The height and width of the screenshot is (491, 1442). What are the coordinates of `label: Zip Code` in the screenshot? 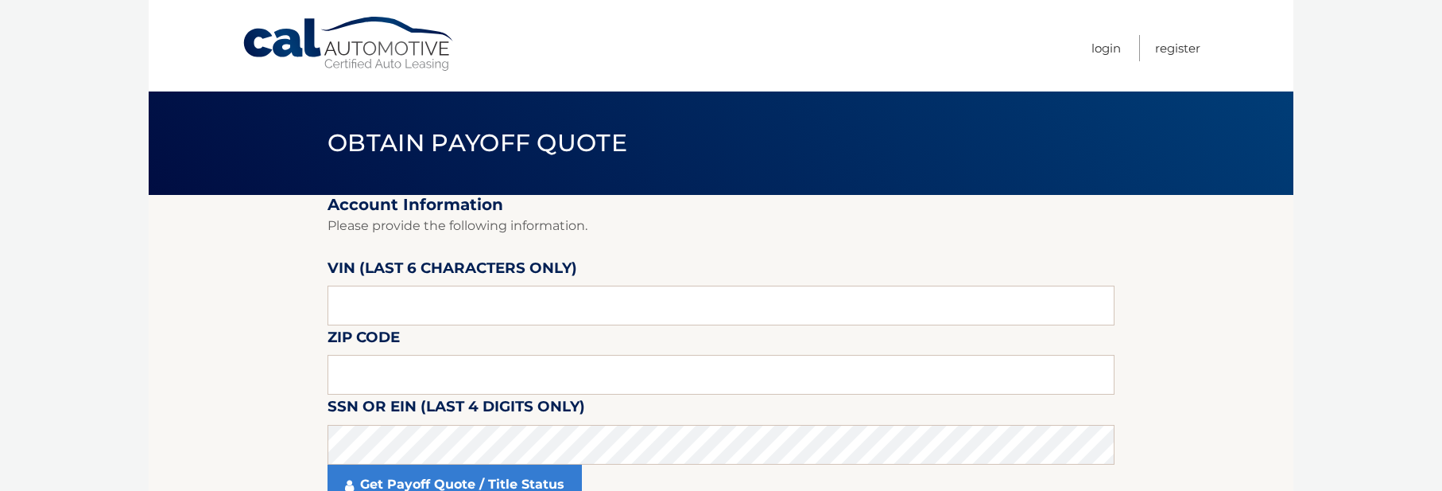 It's located at (363, 339).